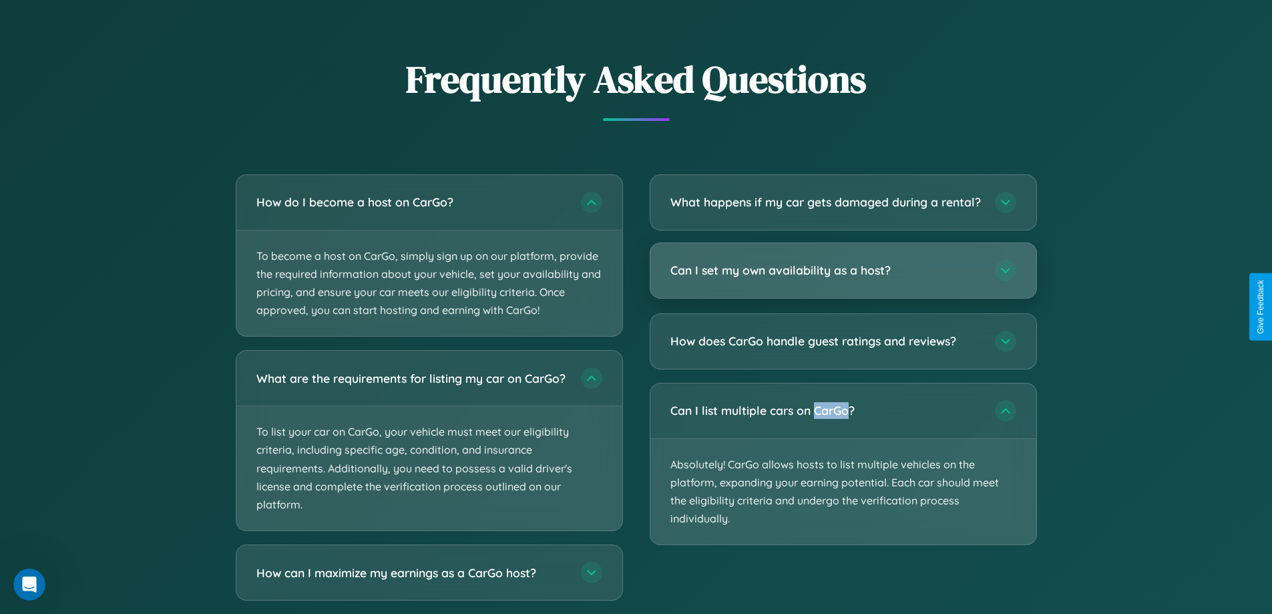 This screenshot has height=614, width=1272. I want to click on h3: Can I list multiple cars on CarGo?, so click(826, 410).